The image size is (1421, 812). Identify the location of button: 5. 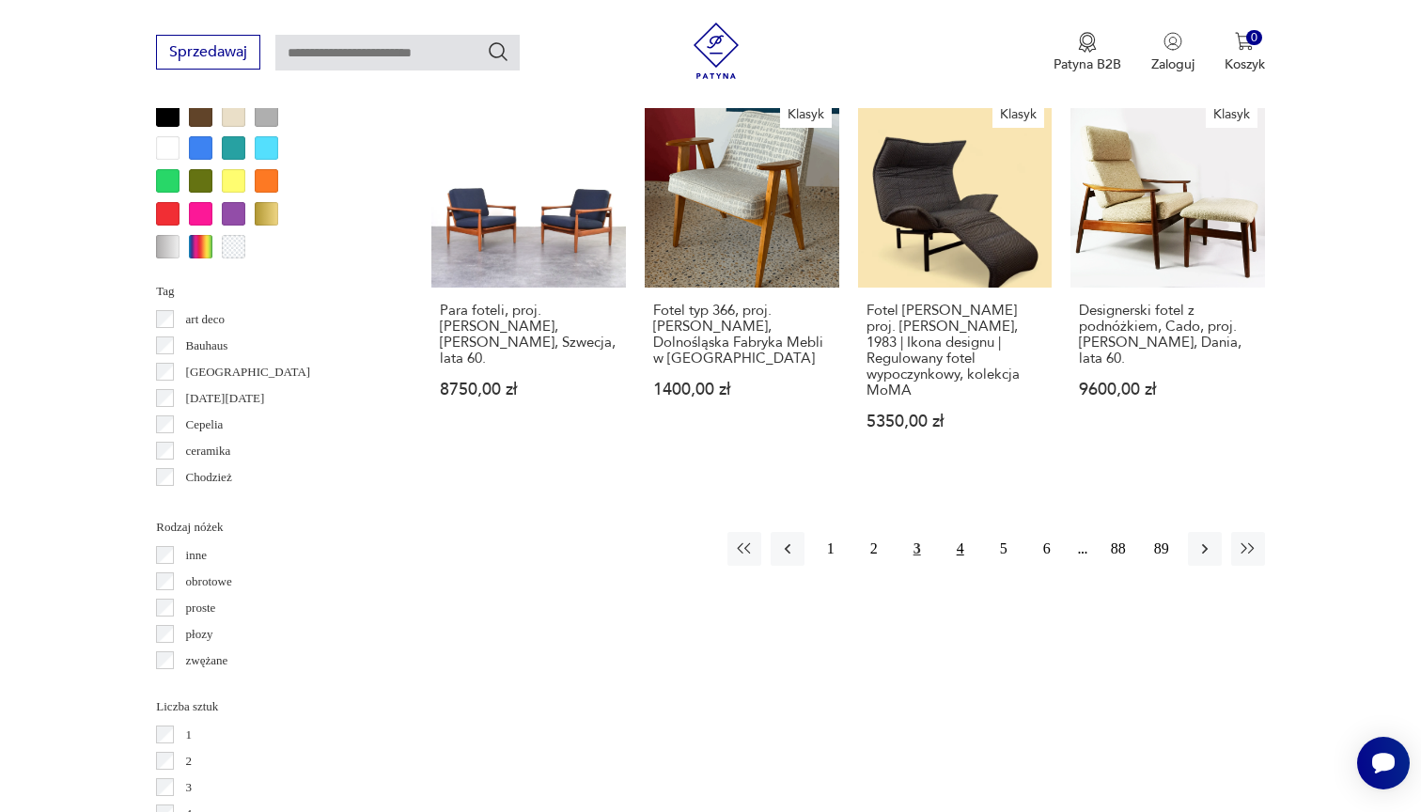
(1004, 549).